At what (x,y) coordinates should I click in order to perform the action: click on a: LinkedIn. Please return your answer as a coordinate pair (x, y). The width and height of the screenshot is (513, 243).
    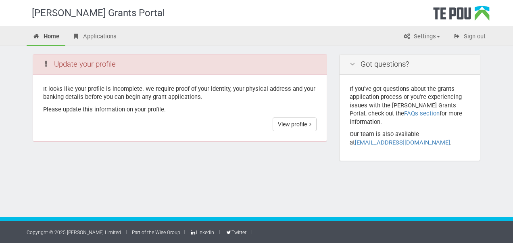
    Looking at the image, I should click on (202, 232).